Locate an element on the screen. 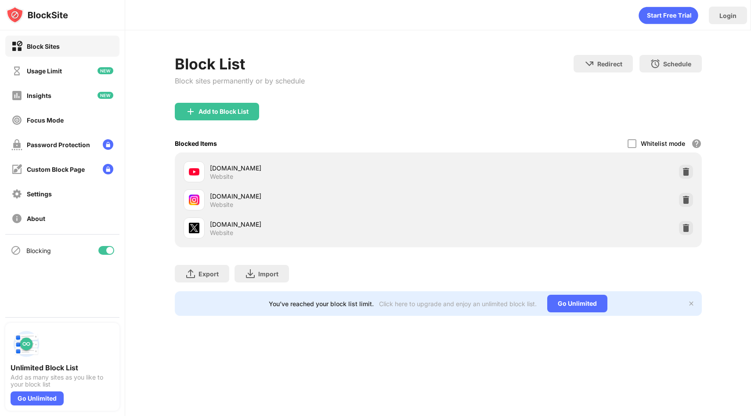  div: Settings is located at coordinates (39, 194).